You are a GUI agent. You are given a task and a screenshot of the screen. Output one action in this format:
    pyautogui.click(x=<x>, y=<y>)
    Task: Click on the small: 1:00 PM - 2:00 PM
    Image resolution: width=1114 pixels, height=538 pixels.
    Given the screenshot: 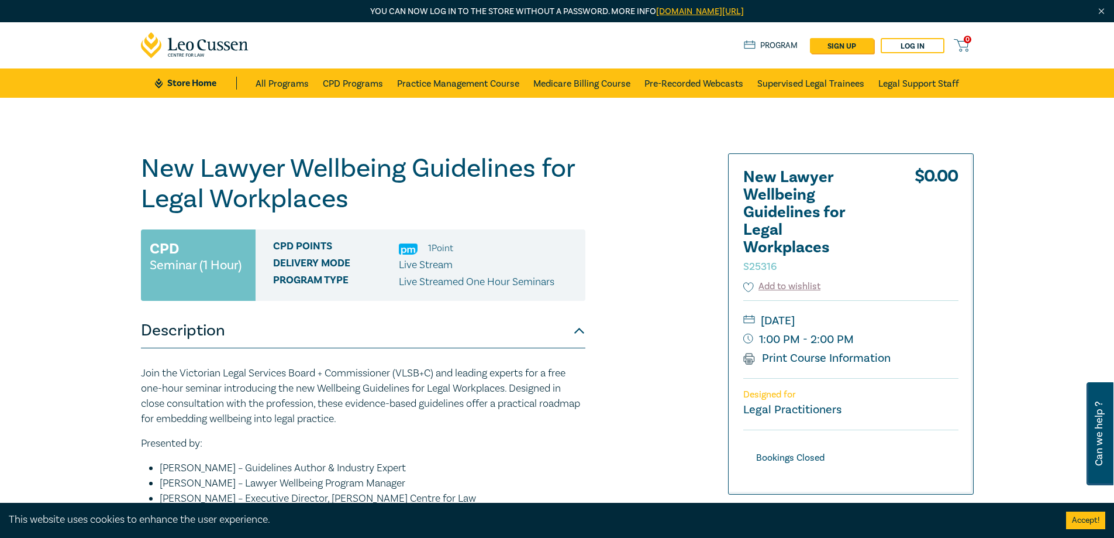 What is the action you would take?
    pyautogui.click(x=851, y=339)
    